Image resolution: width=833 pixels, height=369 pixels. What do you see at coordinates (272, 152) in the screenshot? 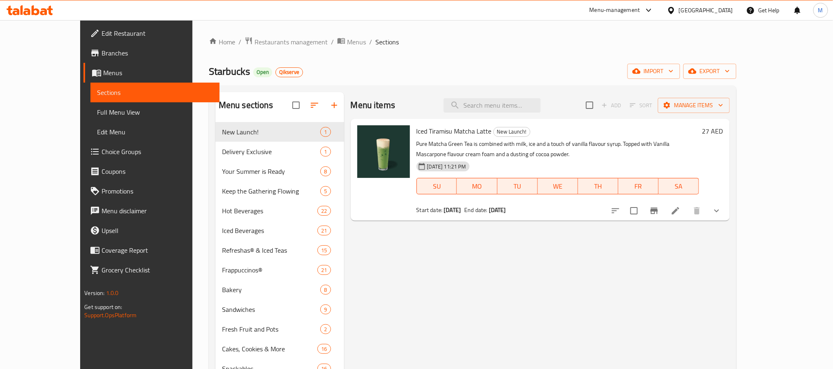
I see `div: Delivery Exclusive` at bounding box center [272, 152].